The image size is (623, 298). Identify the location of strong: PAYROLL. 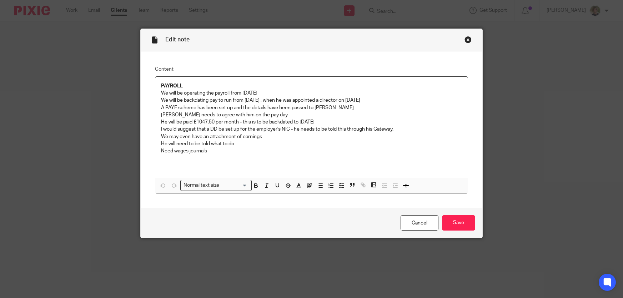
(172, 86).